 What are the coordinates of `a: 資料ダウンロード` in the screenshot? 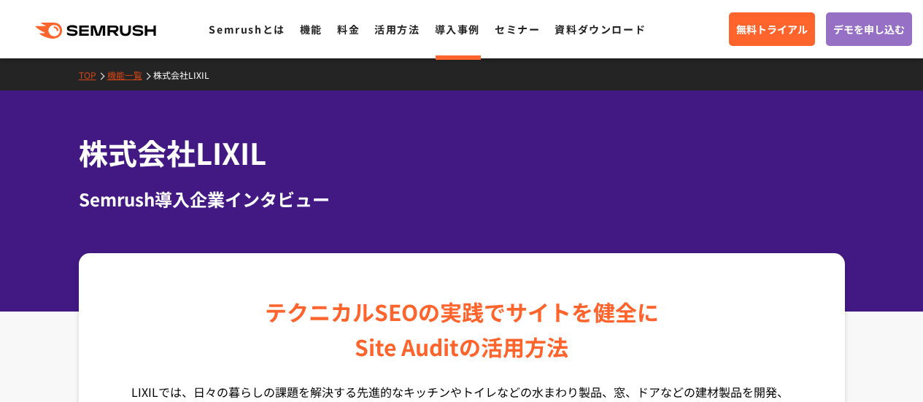 It's located at (600, 29).